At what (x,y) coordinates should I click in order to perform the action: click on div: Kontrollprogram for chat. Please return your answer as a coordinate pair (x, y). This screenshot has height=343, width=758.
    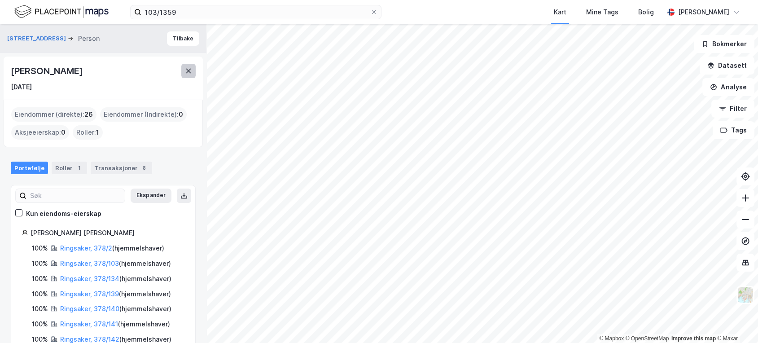
    Looking at the image, I should click on (735, 321).